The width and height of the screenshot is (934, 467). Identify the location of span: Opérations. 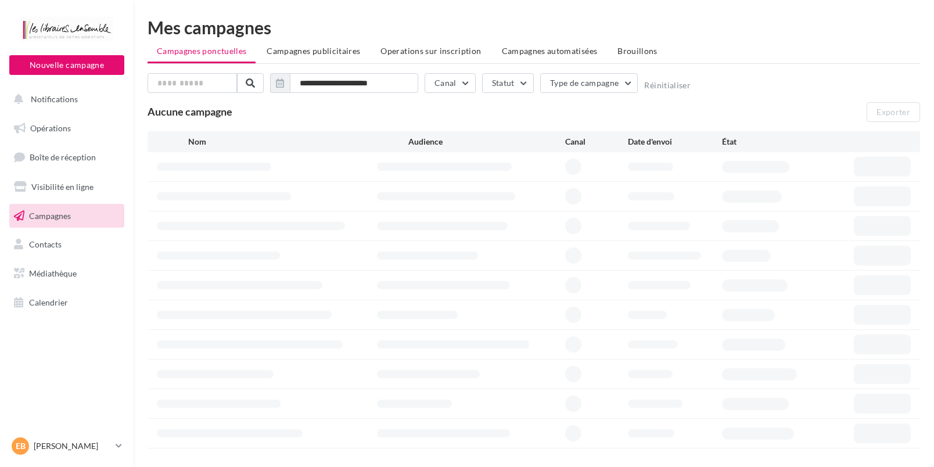
(51, 128).